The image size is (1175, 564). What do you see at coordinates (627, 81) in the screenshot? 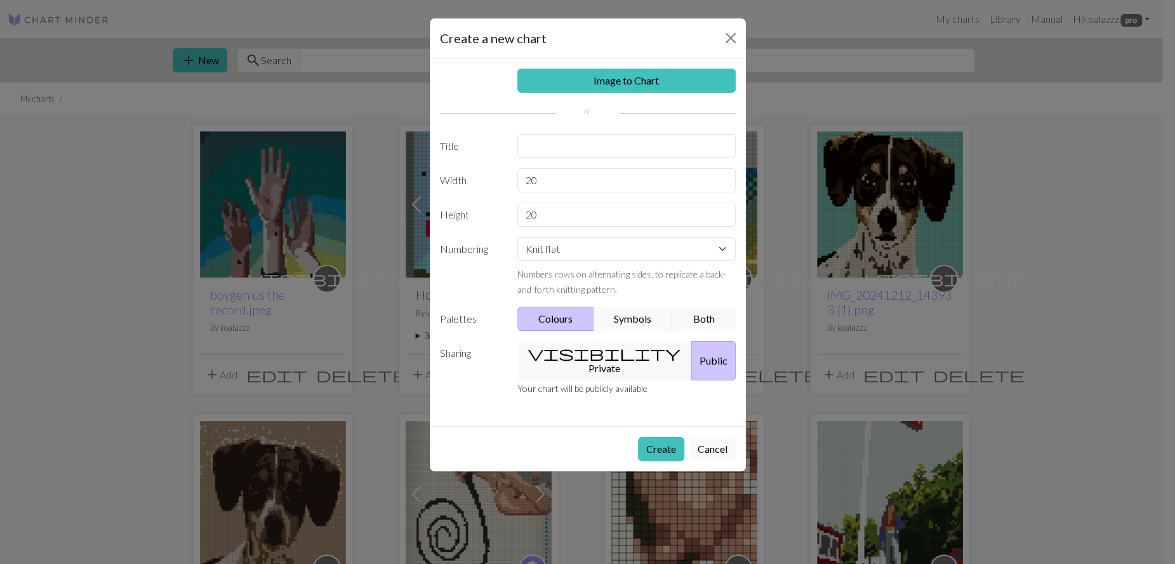
I see `a: Image to Chart` at bounding box center [627, 81].